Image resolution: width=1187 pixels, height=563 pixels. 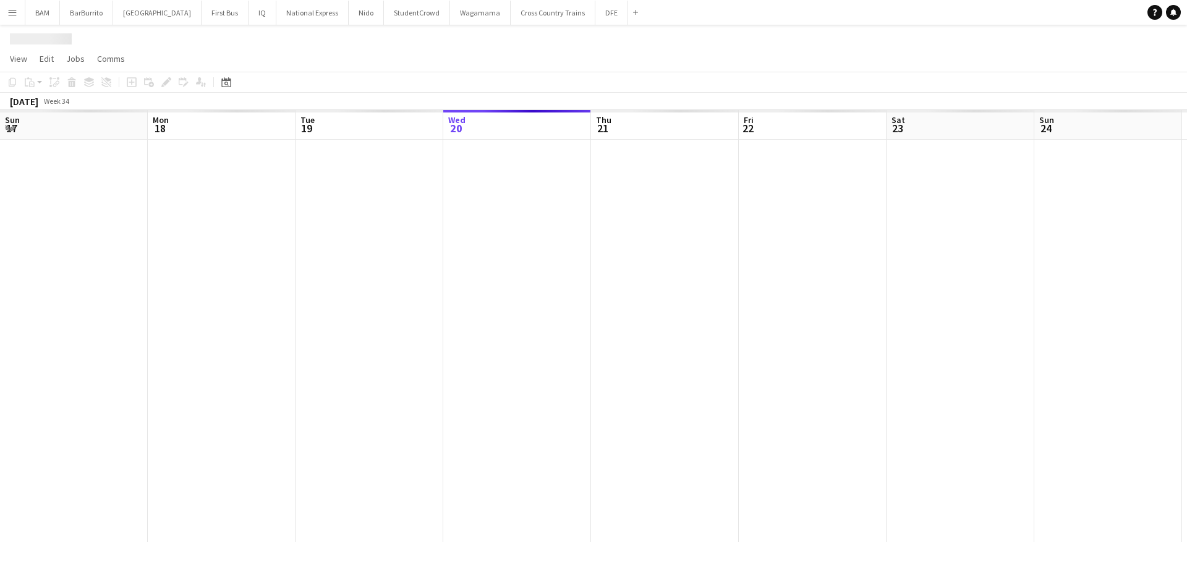 I want to click on button: StudentCrowd, so click(x=417, y=12).